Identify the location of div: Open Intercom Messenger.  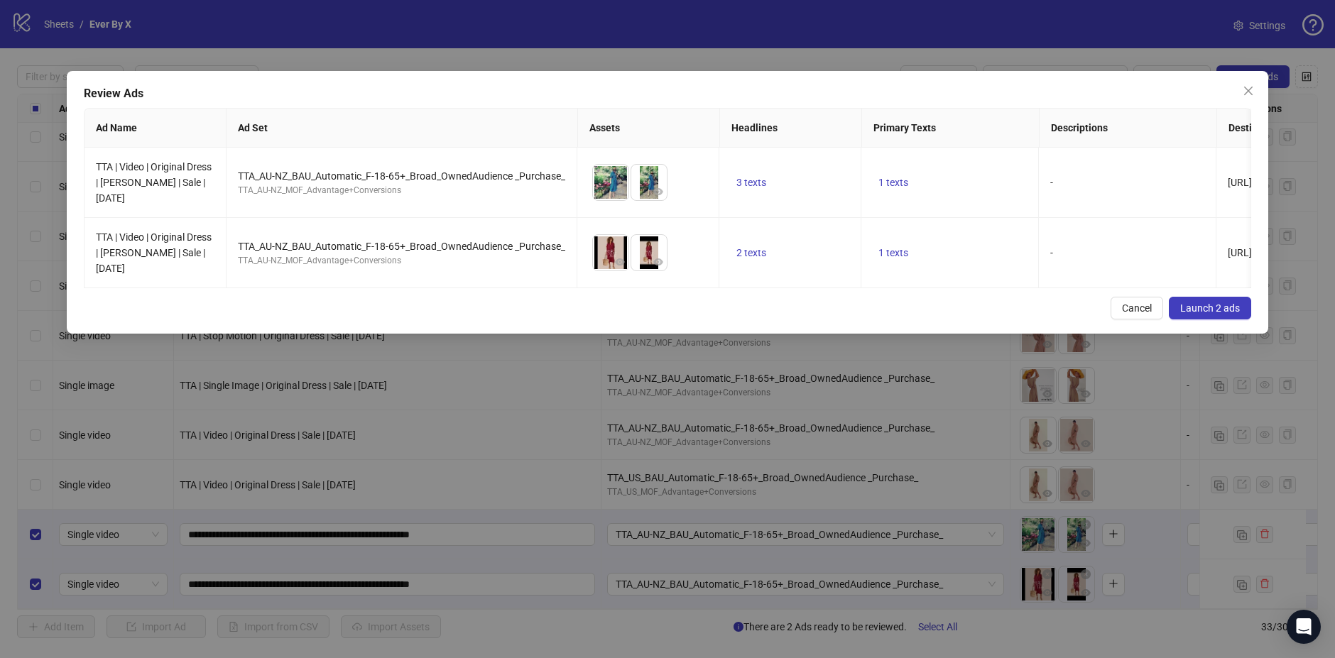
(1304, 627).